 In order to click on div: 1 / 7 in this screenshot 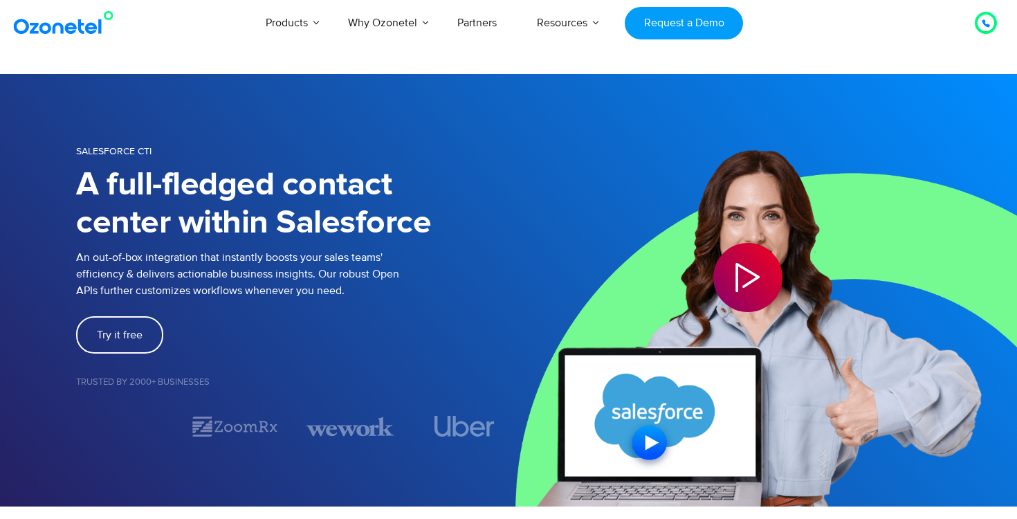, I will do `click(120, 426)`.